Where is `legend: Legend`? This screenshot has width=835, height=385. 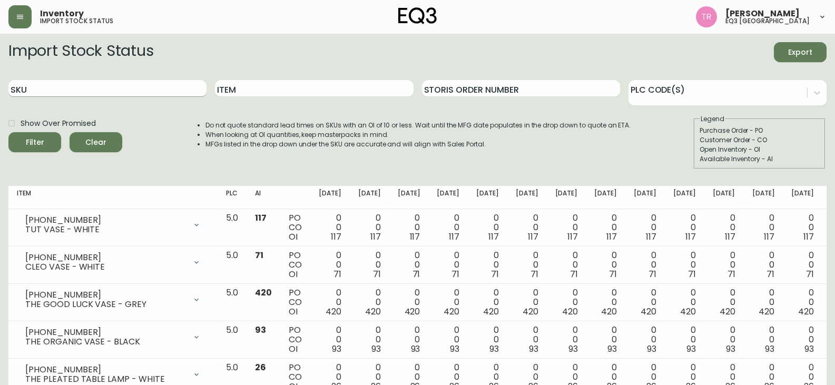 legend: Legend is located at coordinates (713, 119).